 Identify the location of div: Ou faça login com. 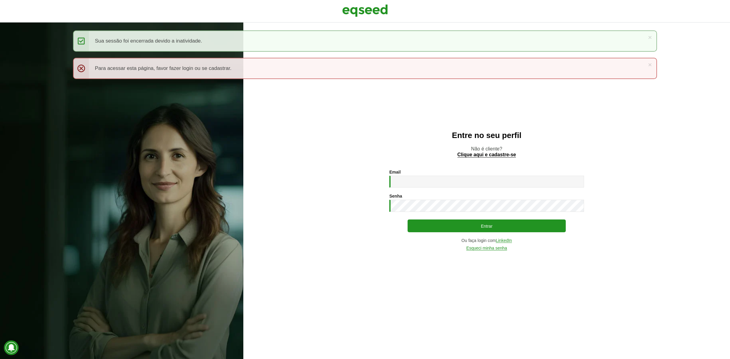
(486, 240).